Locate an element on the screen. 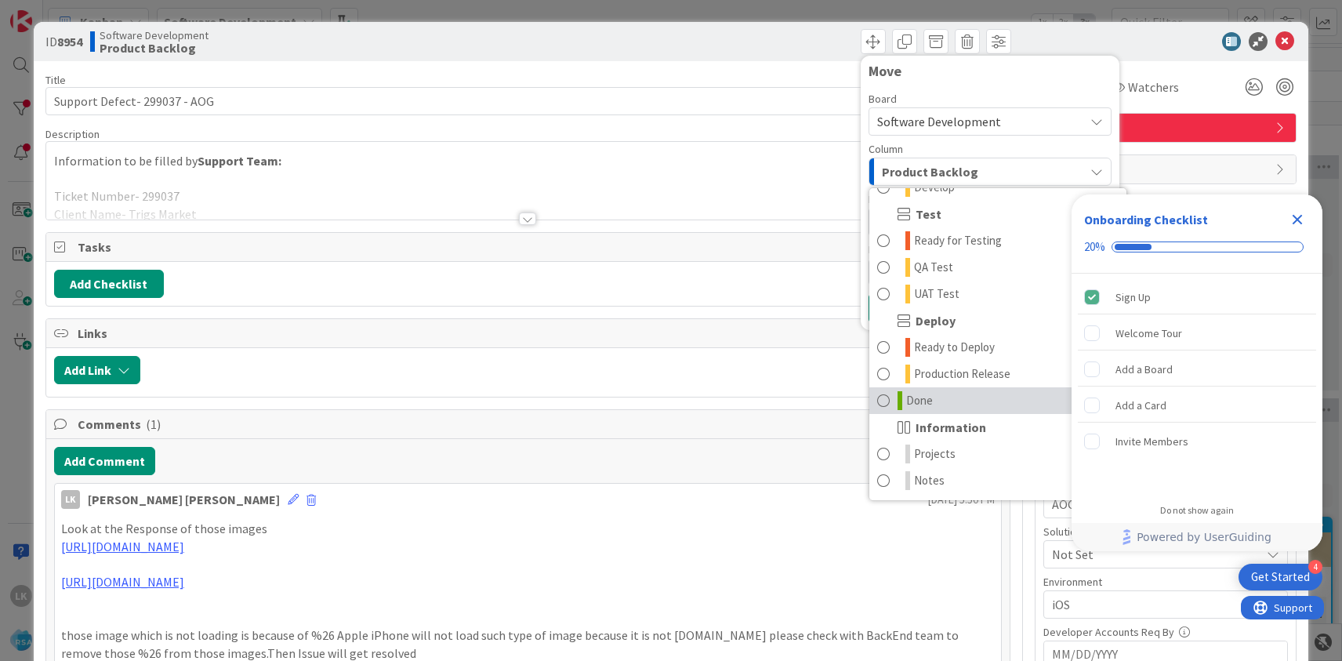 The height and width of the screenshot is (661, 1342). div: Invite Members is incomplete. is located at coordinates (1197, 441).